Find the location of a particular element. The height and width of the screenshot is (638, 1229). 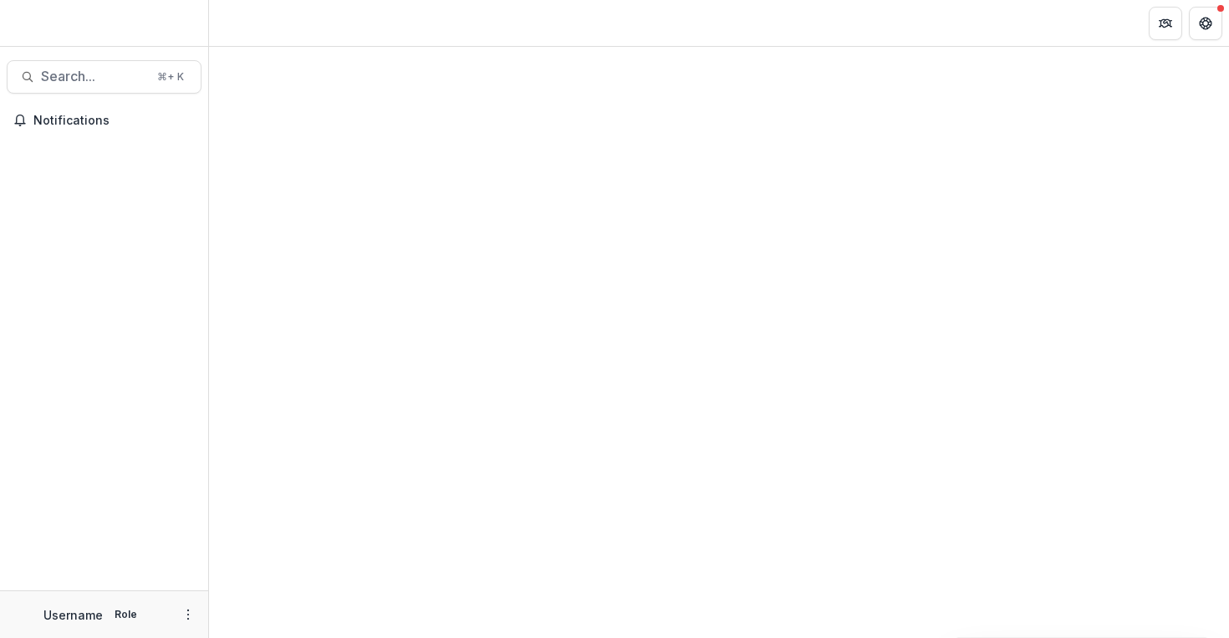

button: Get Help is located at coordinates (1206, 23).